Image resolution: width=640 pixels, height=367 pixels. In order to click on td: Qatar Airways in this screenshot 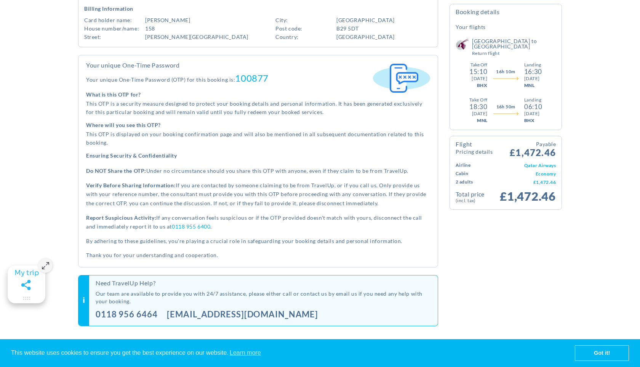, I will do `click(524, 165)`.